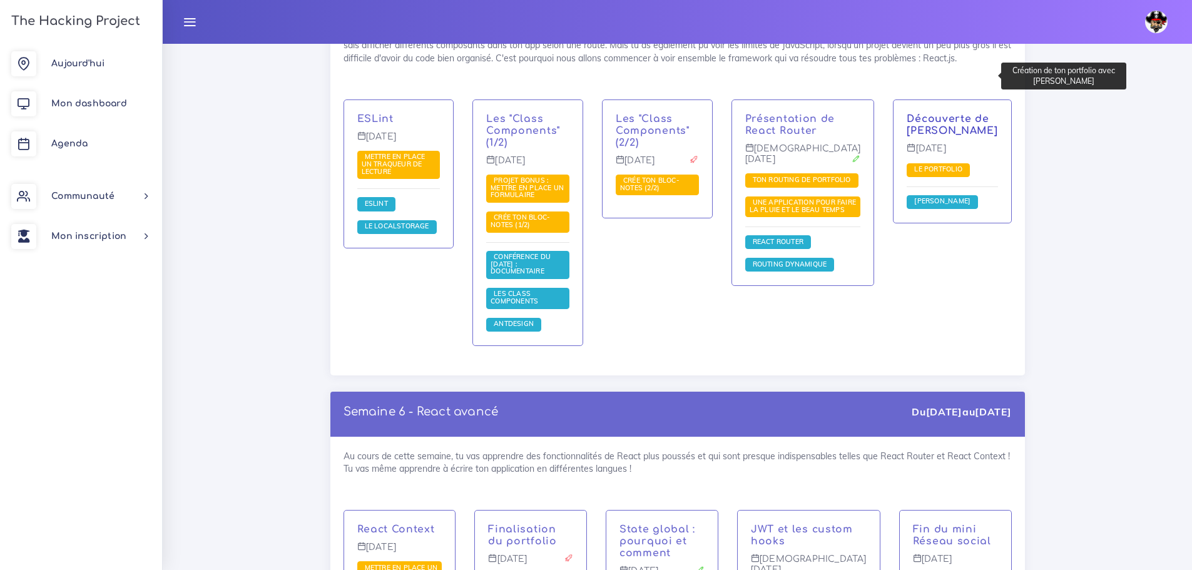  Describe the element at coordinates (956, 536) in the screenshot. I see `p: Fin du mini Réseau social` at that location.